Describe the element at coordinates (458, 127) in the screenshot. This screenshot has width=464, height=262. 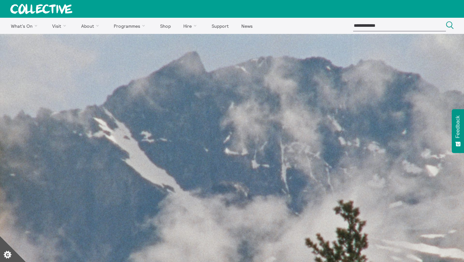
I see `span: Feedback` at that location.